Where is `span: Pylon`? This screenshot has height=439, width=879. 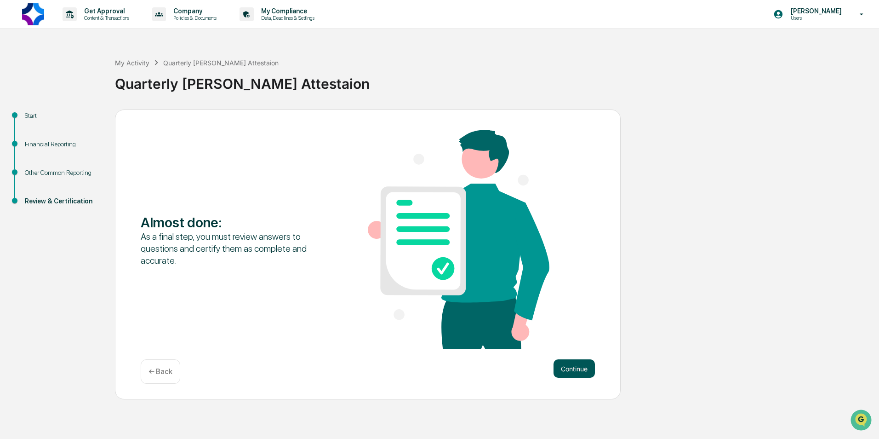
span: Pylon is located at coordinates (101, 159).